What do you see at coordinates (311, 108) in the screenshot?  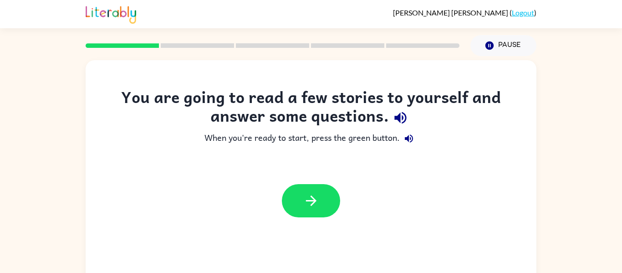 I see `div: You are going to read a few stories to yourself and answer some questions.` at bounding box center [311, 108].